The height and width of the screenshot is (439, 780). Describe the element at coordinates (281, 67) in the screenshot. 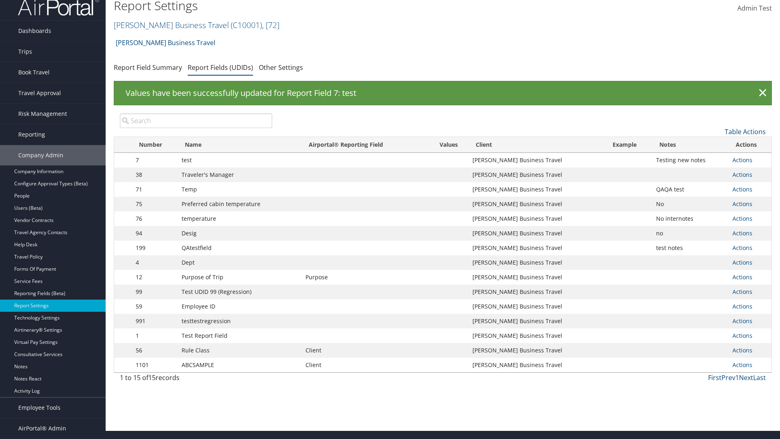

I see `a: Other Settings` at that location.